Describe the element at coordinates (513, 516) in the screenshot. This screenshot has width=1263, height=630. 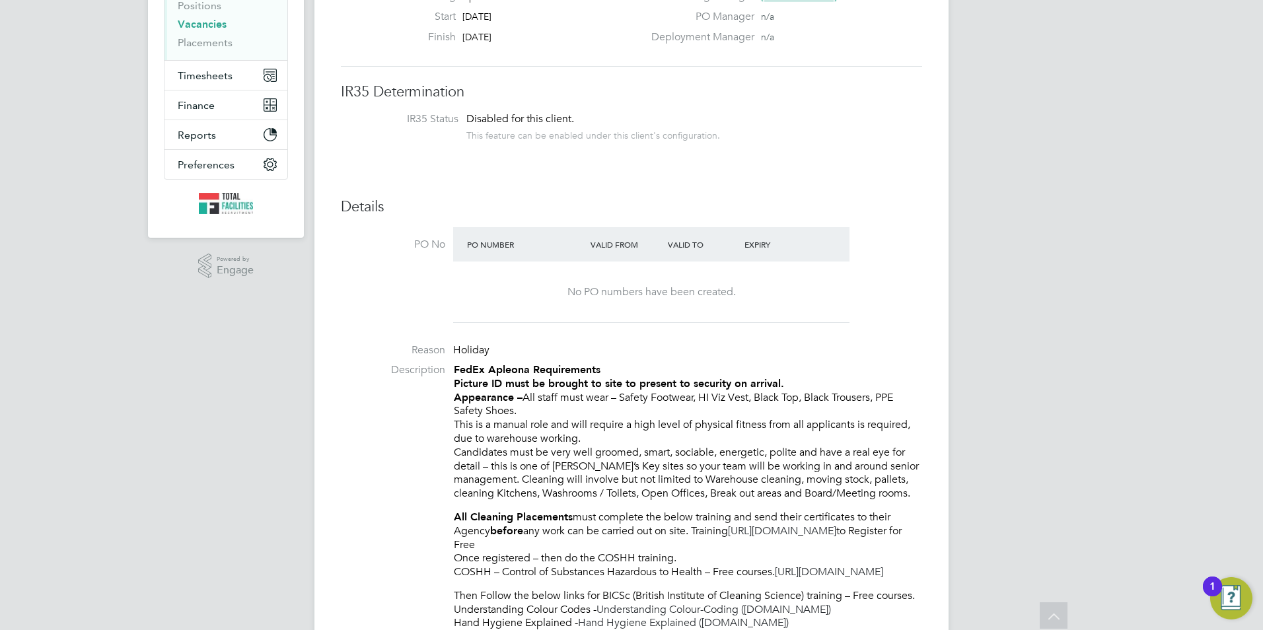
I see `strong: All Cleaning Placements` at that location.